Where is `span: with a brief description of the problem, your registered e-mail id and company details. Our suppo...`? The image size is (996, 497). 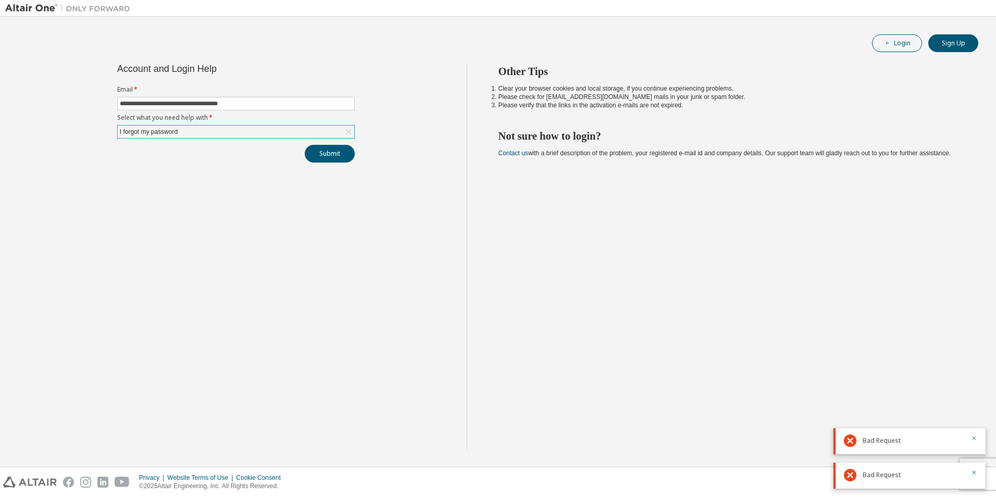
span: with a brief description of the problem, your registered e-mail id and company details. Our suppo... is located at coordinates (725, 153).